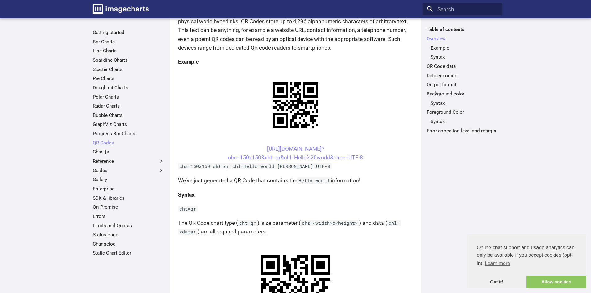 This screenshot has height=293, width=591. I want to click on a: Background color, so click(463, 94).